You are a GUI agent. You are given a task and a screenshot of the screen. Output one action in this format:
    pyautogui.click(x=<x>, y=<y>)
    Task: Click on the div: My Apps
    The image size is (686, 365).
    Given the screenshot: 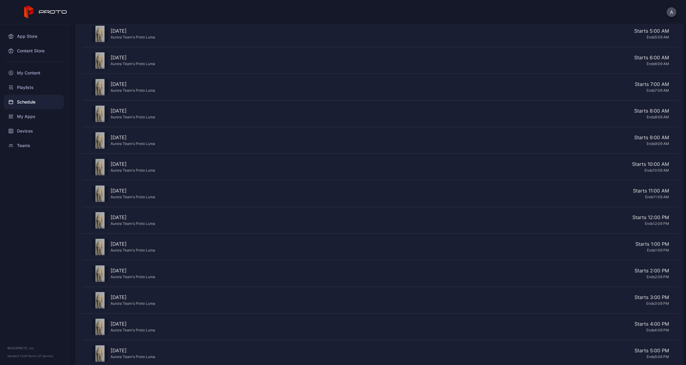 What is the action you would take?
    pyautogui.click(x=34, y=117)
    